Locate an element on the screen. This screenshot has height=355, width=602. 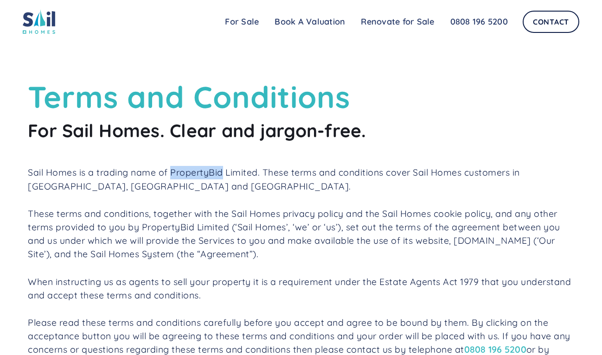
a: Contact is located at coordinates (551, 22).